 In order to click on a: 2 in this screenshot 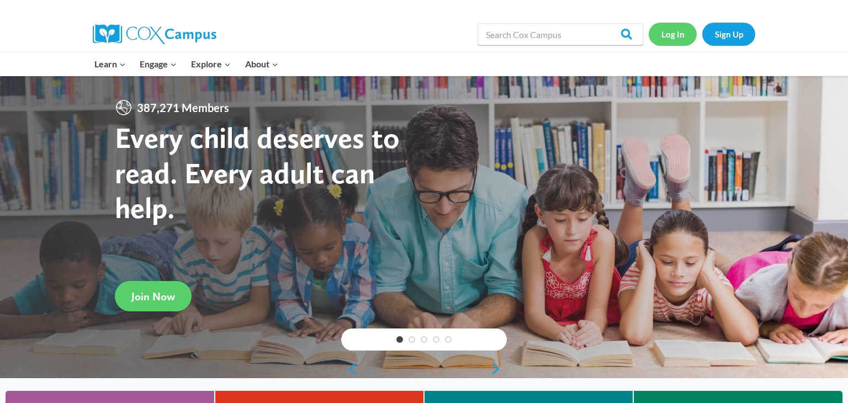, I will do `click(412, 340)`.